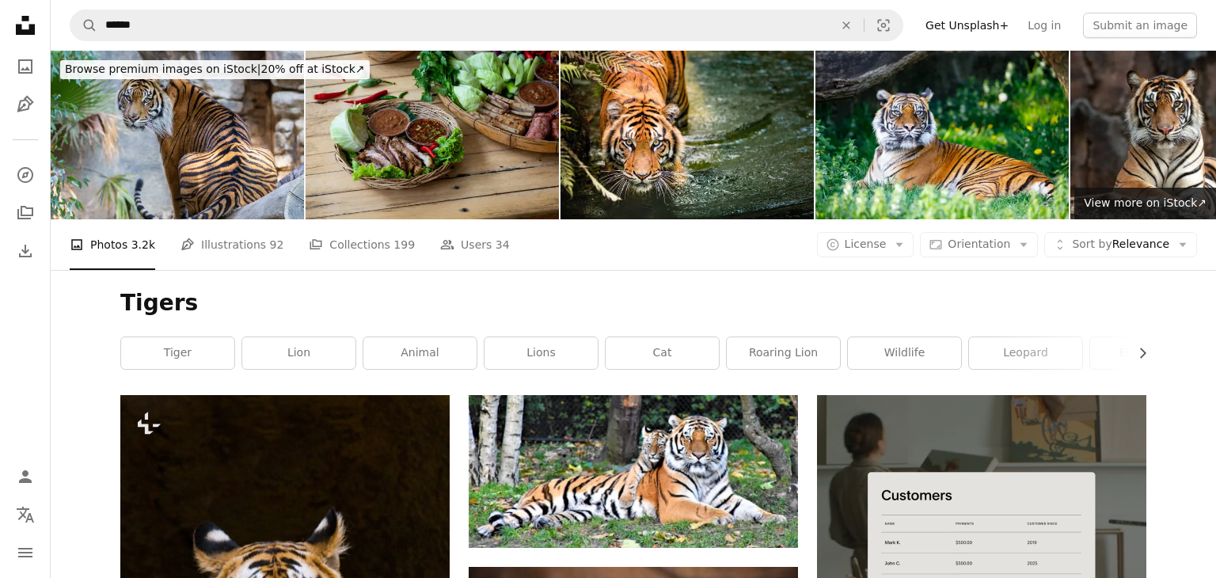 The width and height of the screenshot is (1216, 578). What do you see at coordinates (1092, 244) in the screenshot?
I see `span: Sort by` at bounding box center [1092, 244].